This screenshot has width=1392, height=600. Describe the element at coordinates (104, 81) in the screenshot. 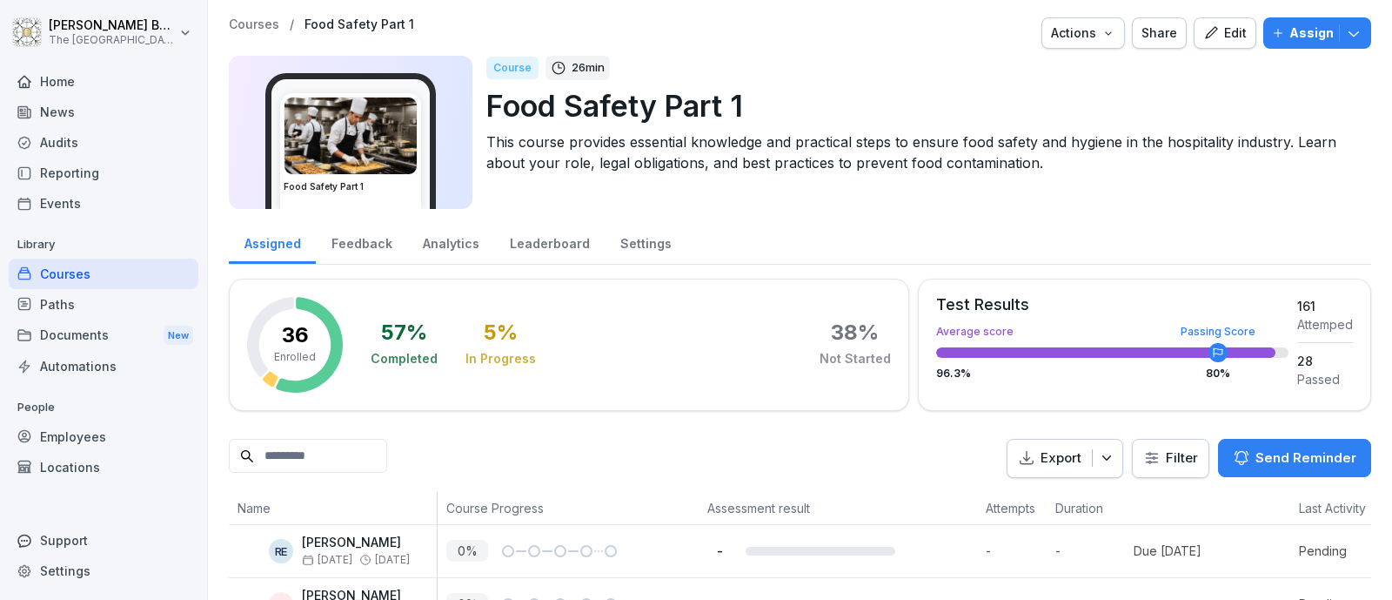

I see `a: Home` at that location.